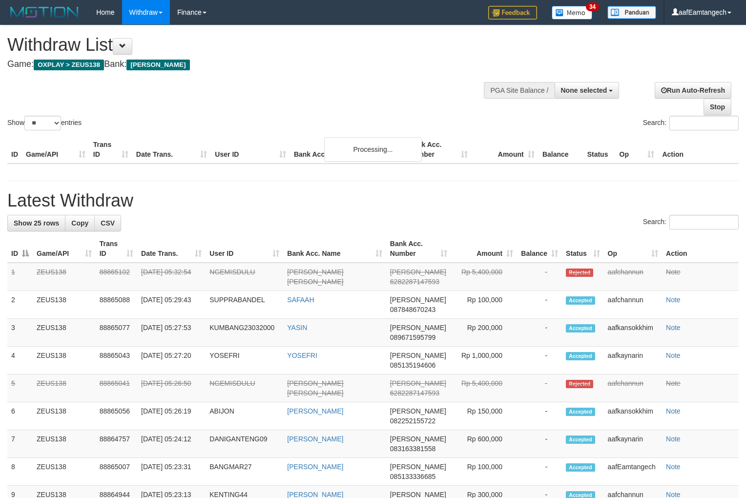 The image size is (746, 498). I want to click on td: 5, so click(20, 388).